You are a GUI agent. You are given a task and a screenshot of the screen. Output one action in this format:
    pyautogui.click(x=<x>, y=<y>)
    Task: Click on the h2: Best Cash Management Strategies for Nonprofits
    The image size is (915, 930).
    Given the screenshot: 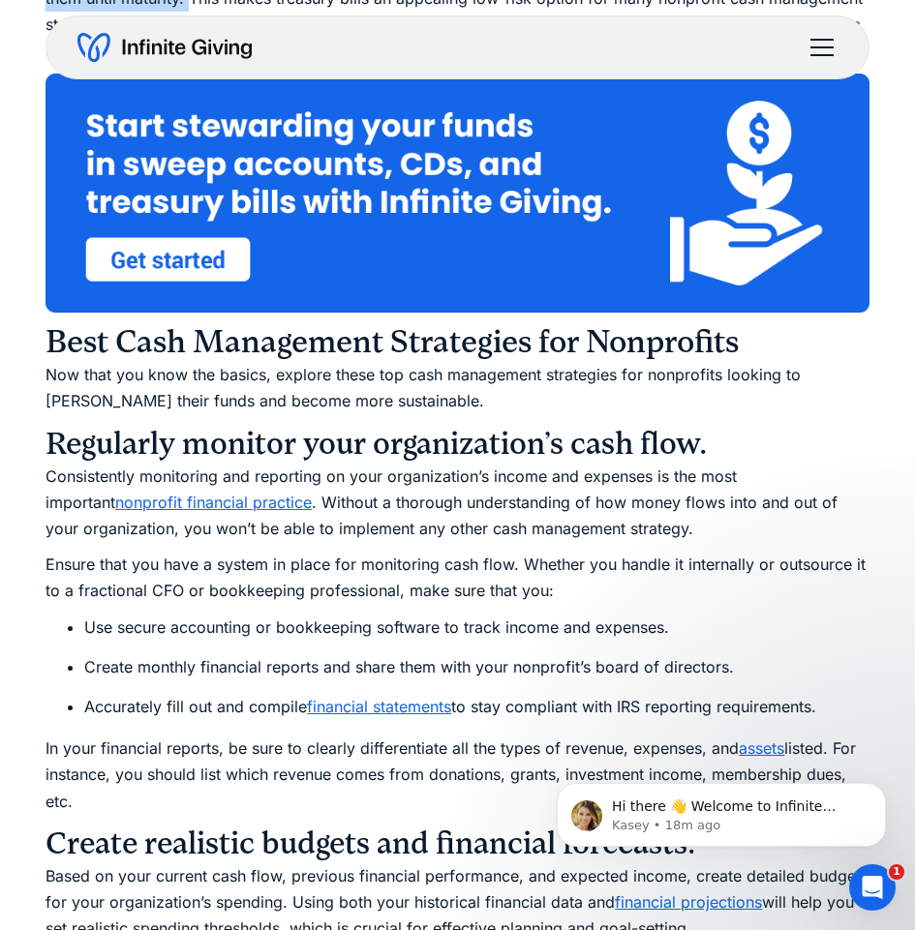 What is the action you would take?
    pyautogui.click(x=457, y=342)
    